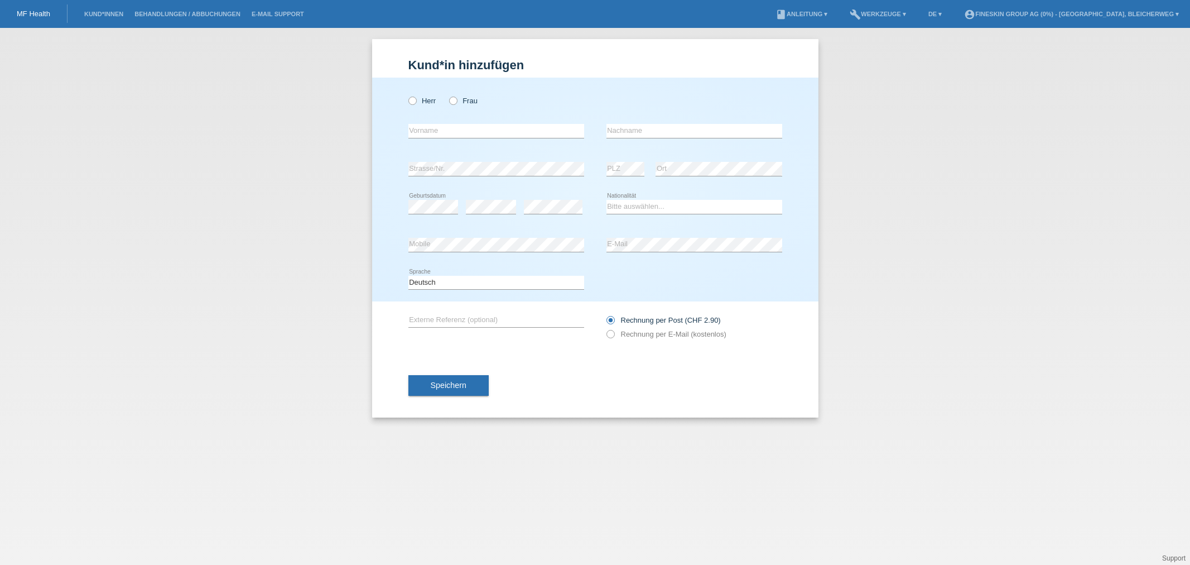  I want to click on a: E-Mail Support, so click(278, 14).